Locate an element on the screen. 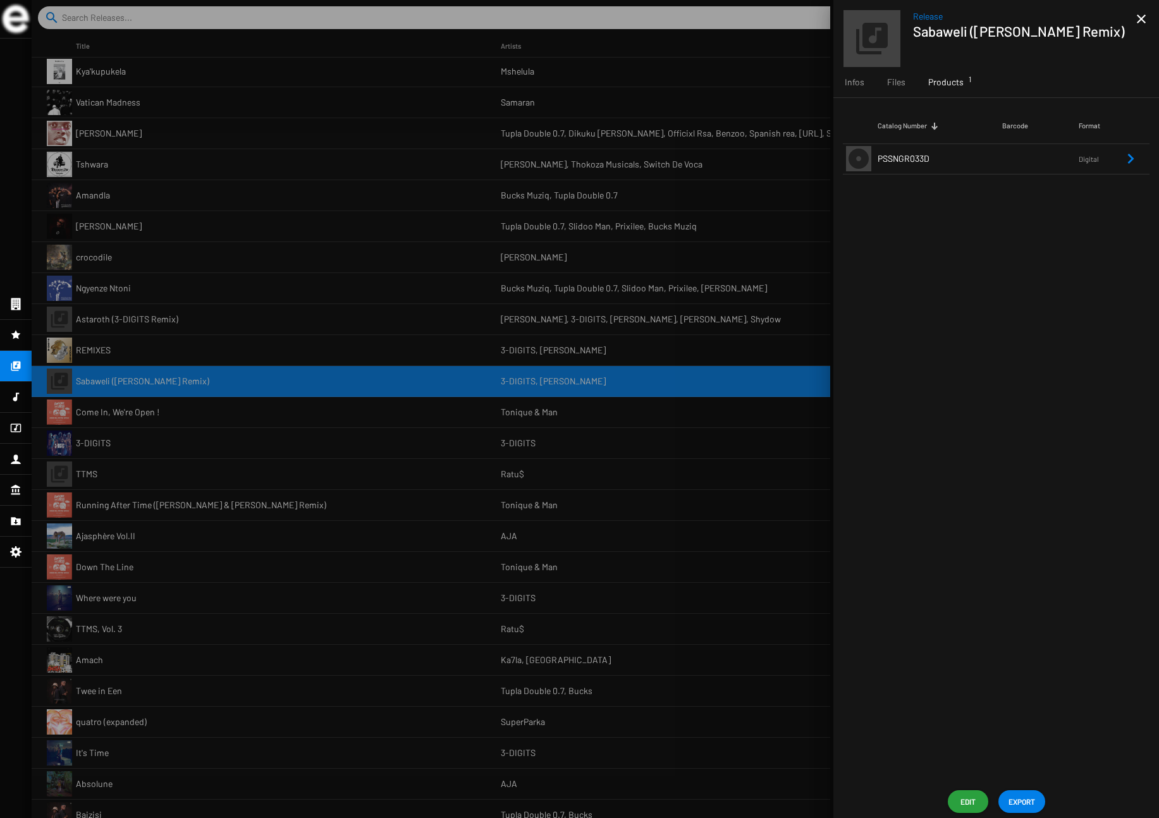 This screenshot has width=1159, height=818. mat-icon: Remove Reference is located at coordinates (1131, 159).